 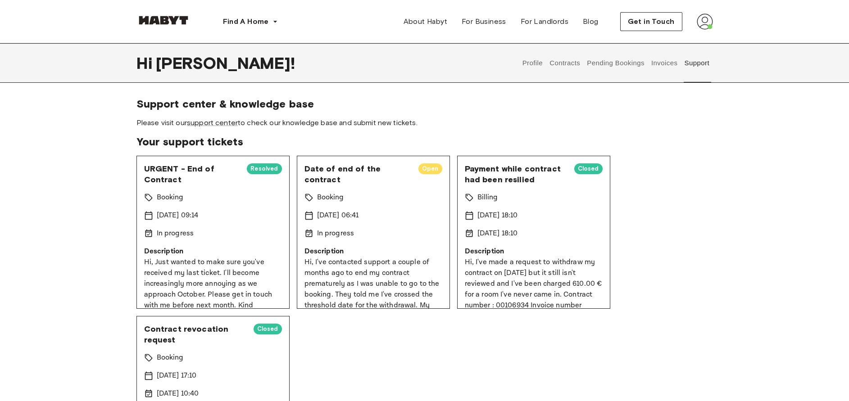 What do you see at coordinates (532, 63) in the screenshot?
I see `button: Profile` at bounding box center [532, 63].